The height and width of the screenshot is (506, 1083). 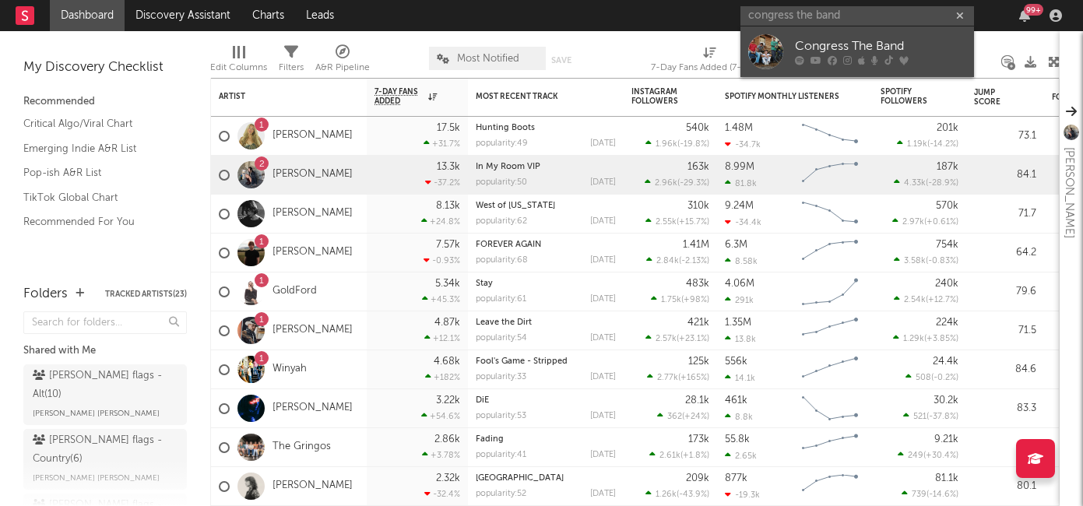 What do you see at coordinates (448, 167) in the screenshot?
I see `div: 13.3k` at bounding box center [448, 167].